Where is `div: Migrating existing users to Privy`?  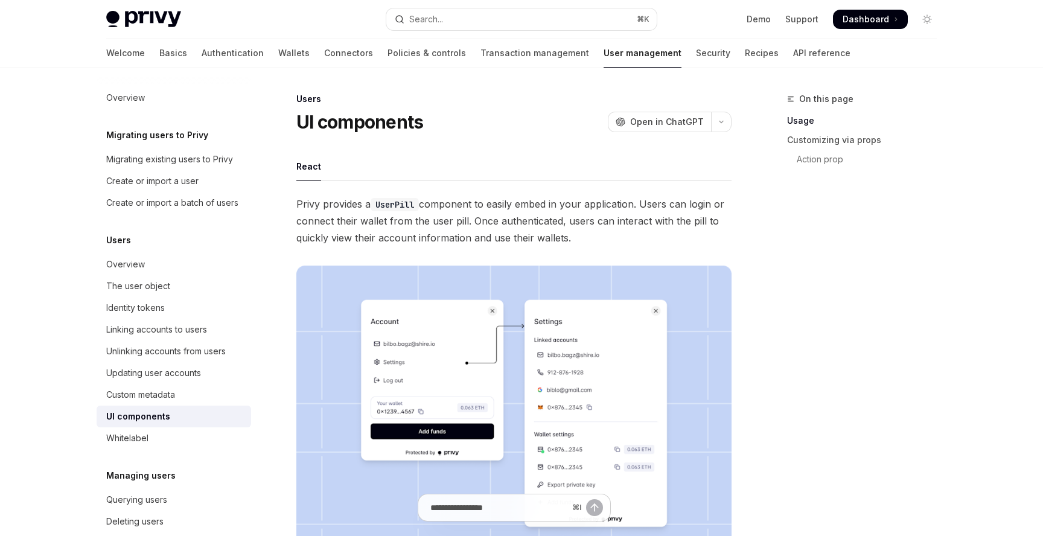
div: Migrating existing users to Privy is located at coordinates (170, 159).